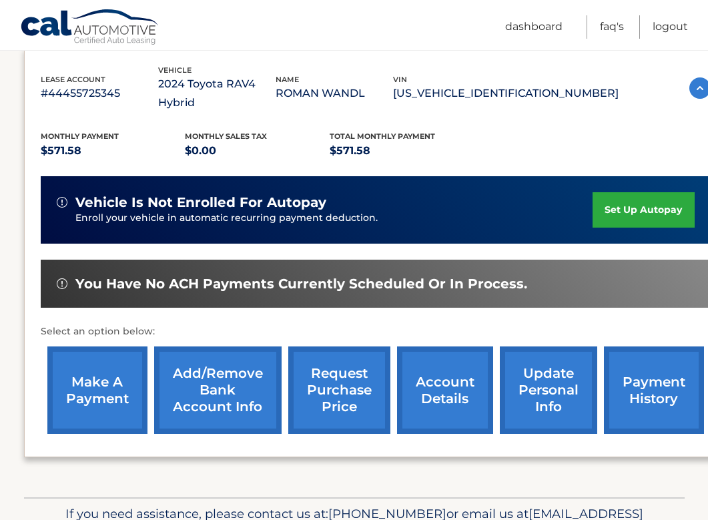 Image resolution: width=708 pixels, height=520 pixels. What do you see at coordinates (218, 390) in the screenshot?
I see `a: Add/Remove bank account info` at bounding box center [218, 390].